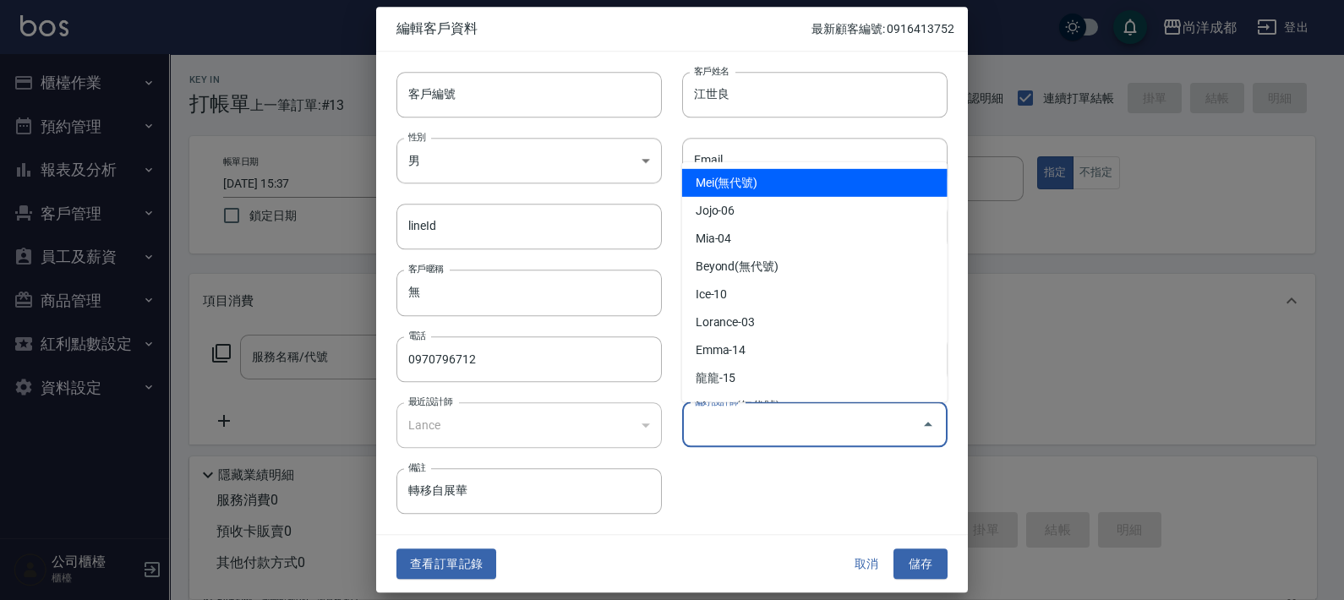 This screenshot has width=1344, height=600. What do you see at coordinates (712, 70) in the screenshot?
I see `label: 客戶姓名` at bounding box center [712, 70].